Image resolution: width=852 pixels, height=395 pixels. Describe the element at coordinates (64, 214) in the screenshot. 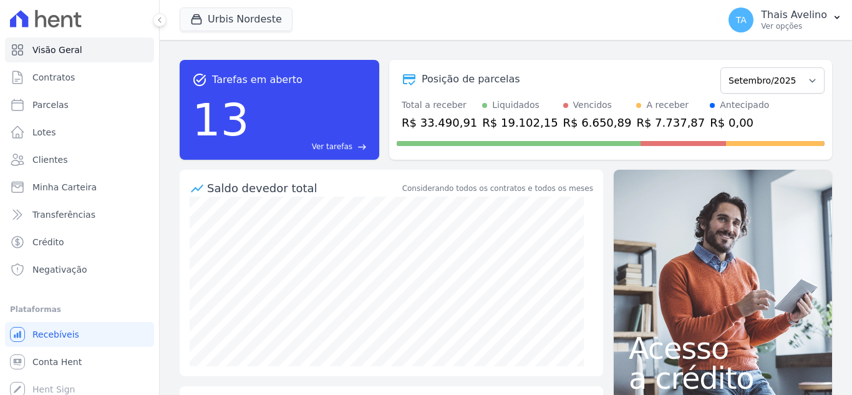

I see `span: Transferências` at that location.